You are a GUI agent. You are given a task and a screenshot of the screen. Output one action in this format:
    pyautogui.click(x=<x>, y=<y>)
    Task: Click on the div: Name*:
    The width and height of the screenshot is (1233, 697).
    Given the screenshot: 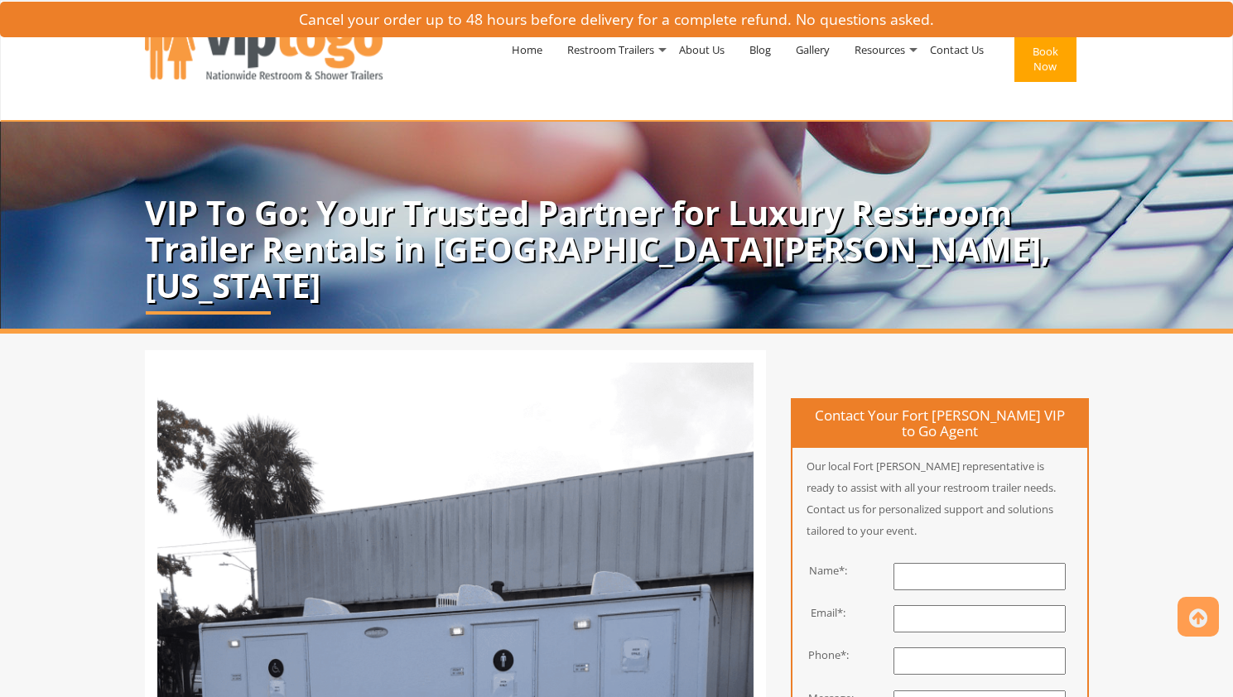 What is the action you would take?
    pyautogui.click(x=820, y=570)
    